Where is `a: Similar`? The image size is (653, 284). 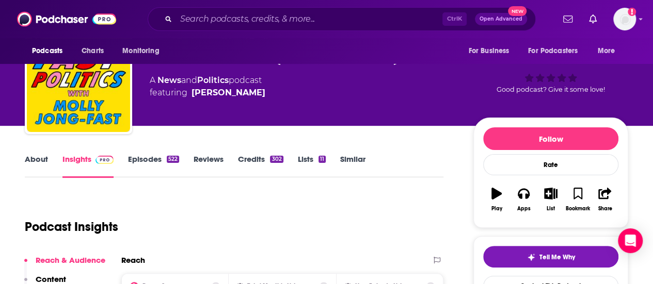 a: Similar is located at coordinates (352, 166).